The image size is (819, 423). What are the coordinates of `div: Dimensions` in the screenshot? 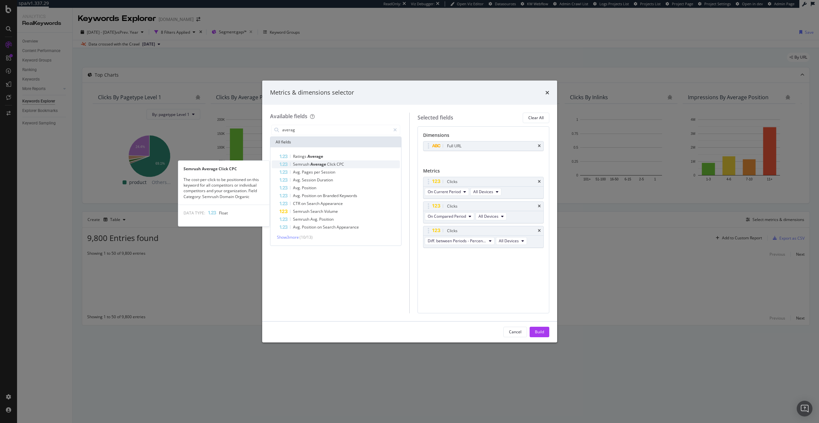 It's located at (483, 137).